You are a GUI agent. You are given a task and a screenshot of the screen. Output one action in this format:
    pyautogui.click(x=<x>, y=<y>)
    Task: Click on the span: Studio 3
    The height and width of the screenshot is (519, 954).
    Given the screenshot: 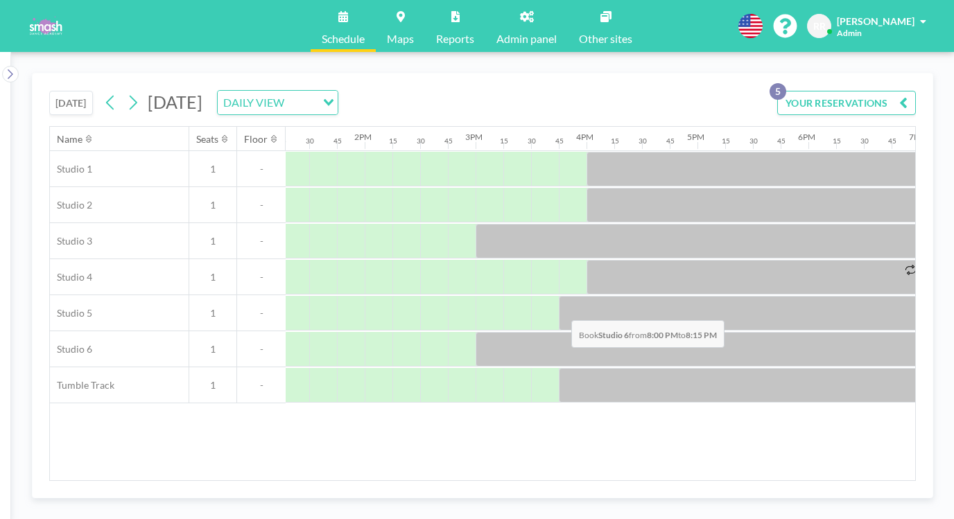 What is the action you would take?
    pyautogui.click(x=71, y=241)
    